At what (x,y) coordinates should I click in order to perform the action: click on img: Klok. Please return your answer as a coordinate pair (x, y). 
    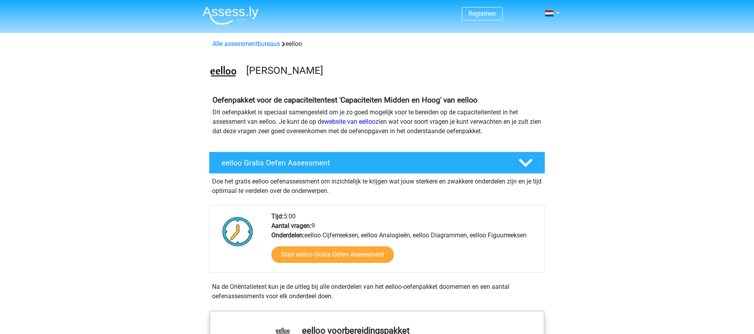
    Looking at the image, I should click on (238, 231).